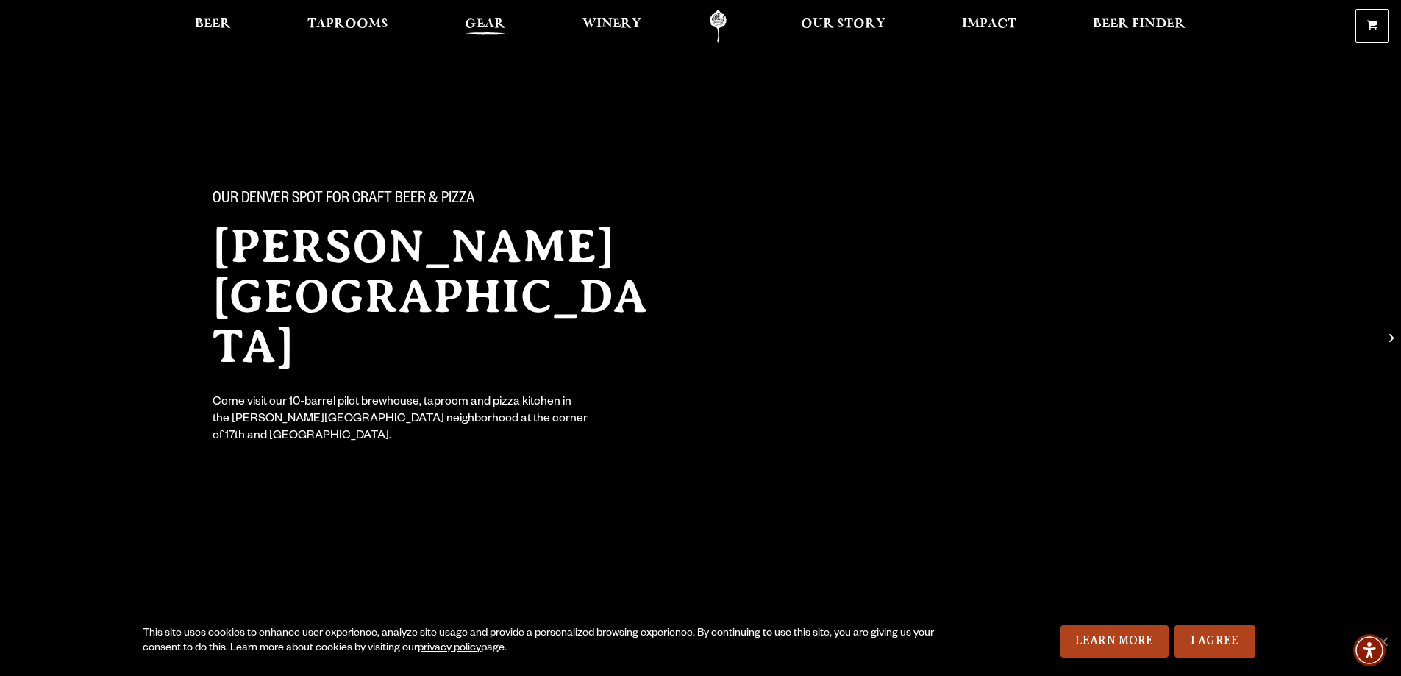  What do you see at coordinates (348, 24) in the screenshot?
I see `span: Taprooms` at bounding box center [348, 24].